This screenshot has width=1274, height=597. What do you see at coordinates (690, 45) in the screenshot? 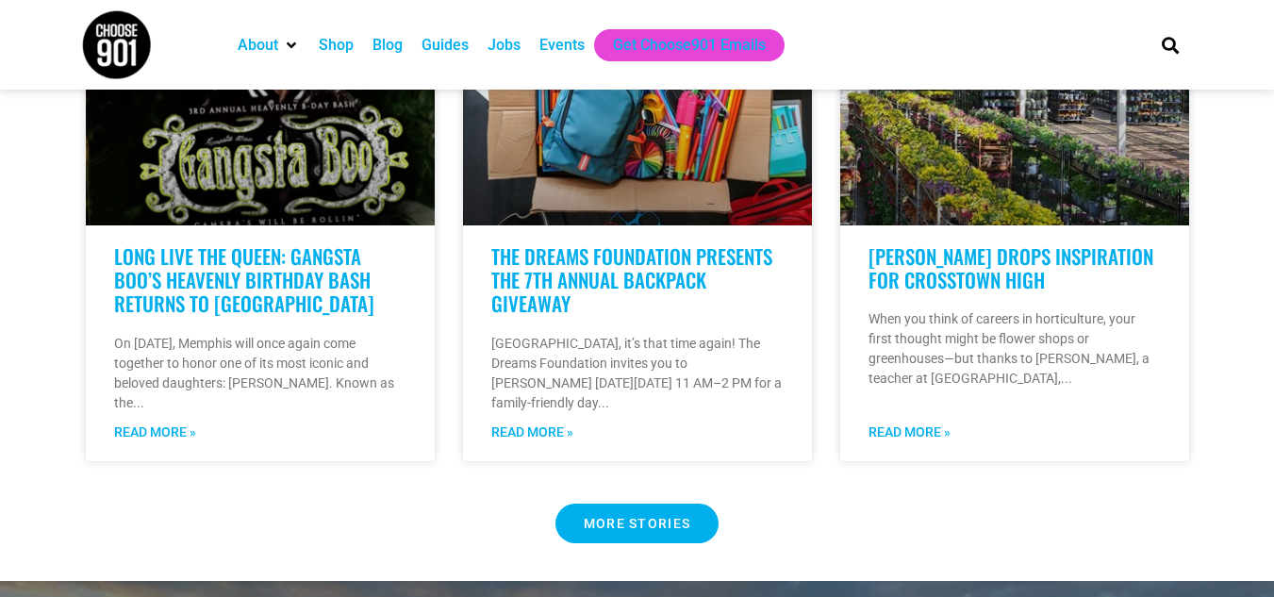
I see `a: Get Choose901 Emails` at bounding box center [690, 45].